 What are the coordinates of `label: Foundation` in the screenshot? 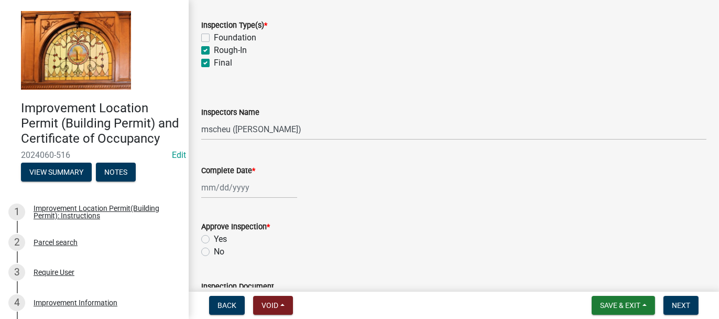 It's located at (235, 38).